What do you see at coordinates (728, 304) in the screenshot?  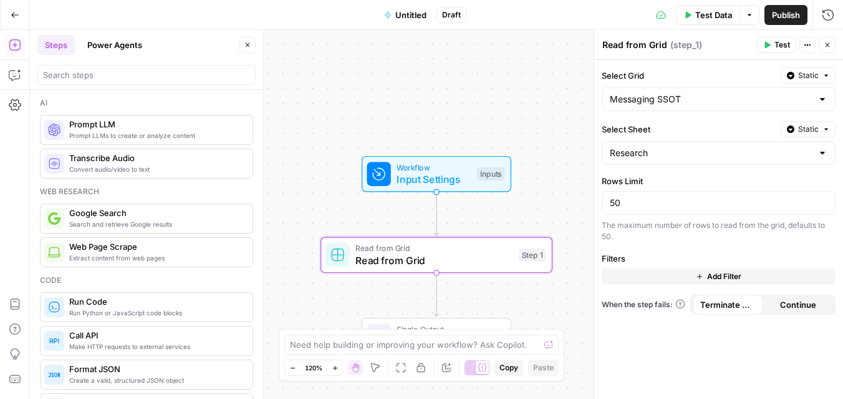 I see `span: Terminate Workflow` at bounding box center [728, 304].